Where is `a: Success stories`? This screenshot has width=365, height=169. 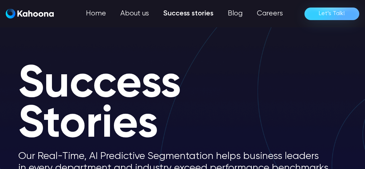 a: Success stories is located at coordinates (188, 14).